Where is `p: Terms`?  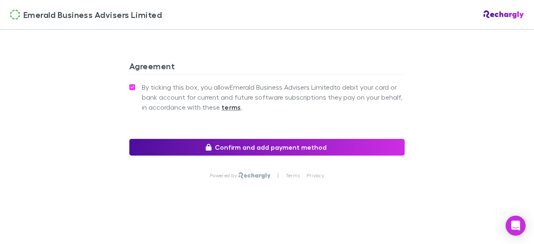 p: Terms is located at coordinates (293, 175).